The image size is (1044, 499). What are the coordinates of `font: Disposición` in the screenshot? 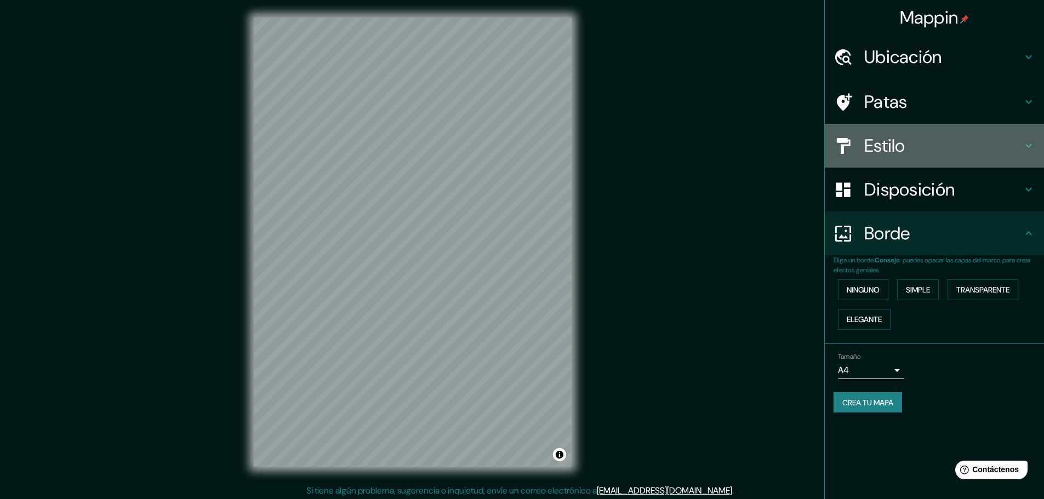 It's located at (909, 190).